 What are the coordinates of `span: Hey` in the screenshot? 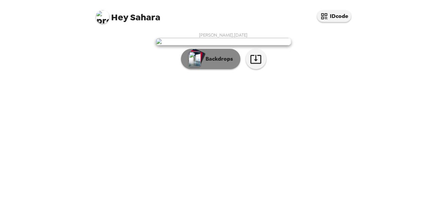 It's located at (120, 17).